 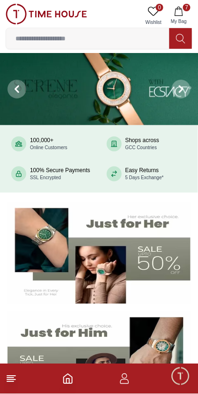 I want to click on span: 5 Days Exchange*, so click(x=145, y=177).